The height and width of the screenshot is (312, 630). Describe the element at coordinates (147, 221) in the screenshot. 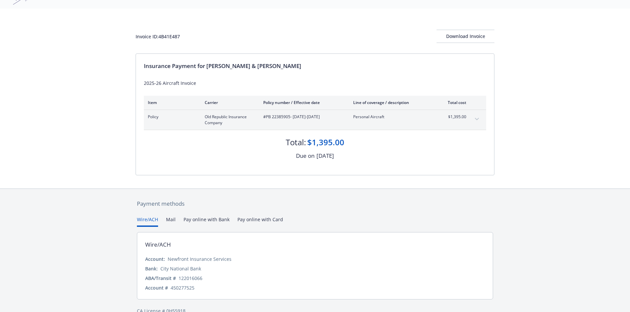

I see `button: Wire/ACH` at that location.